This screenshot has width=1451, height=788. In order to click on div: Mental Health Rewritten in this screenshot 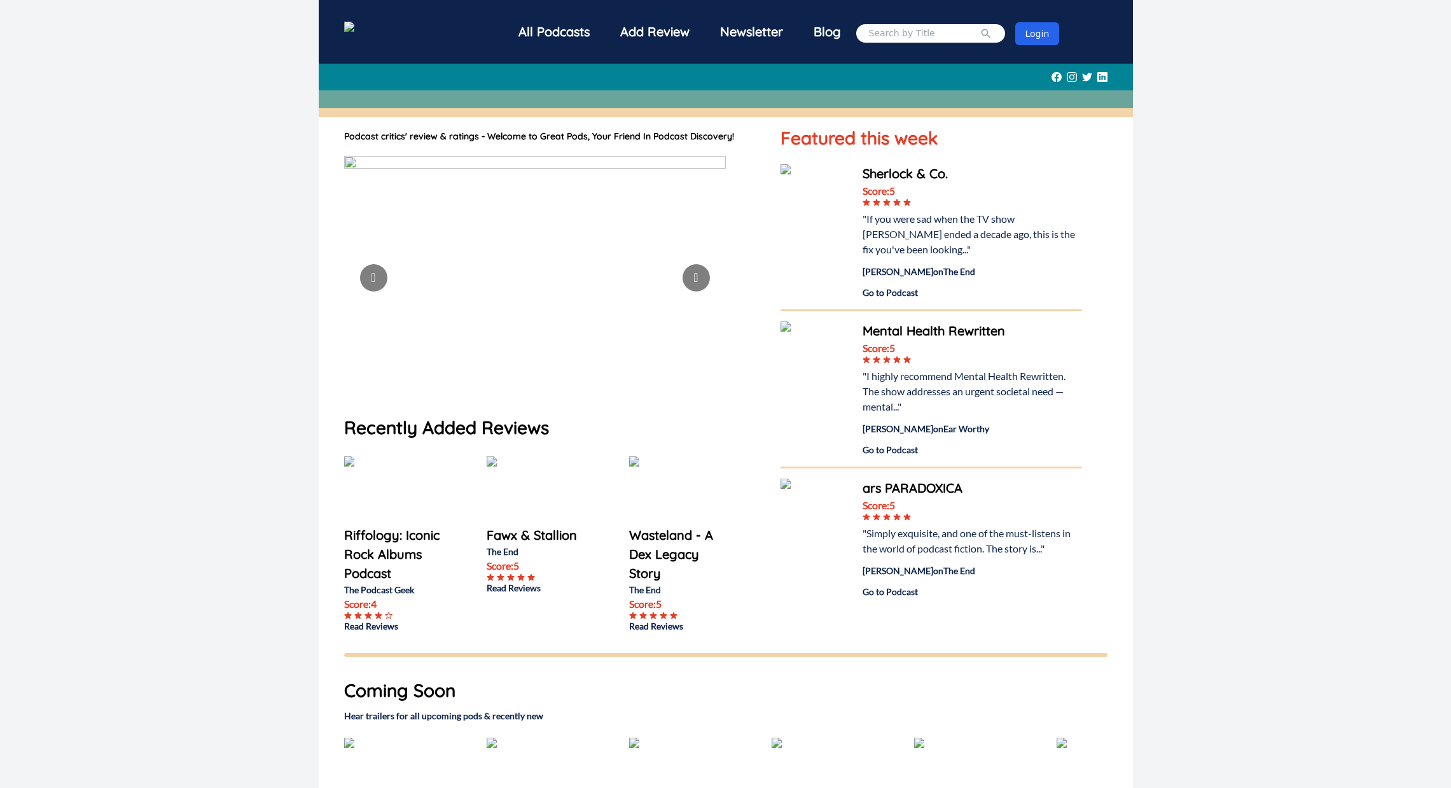, I will do `click(972, 331)`.